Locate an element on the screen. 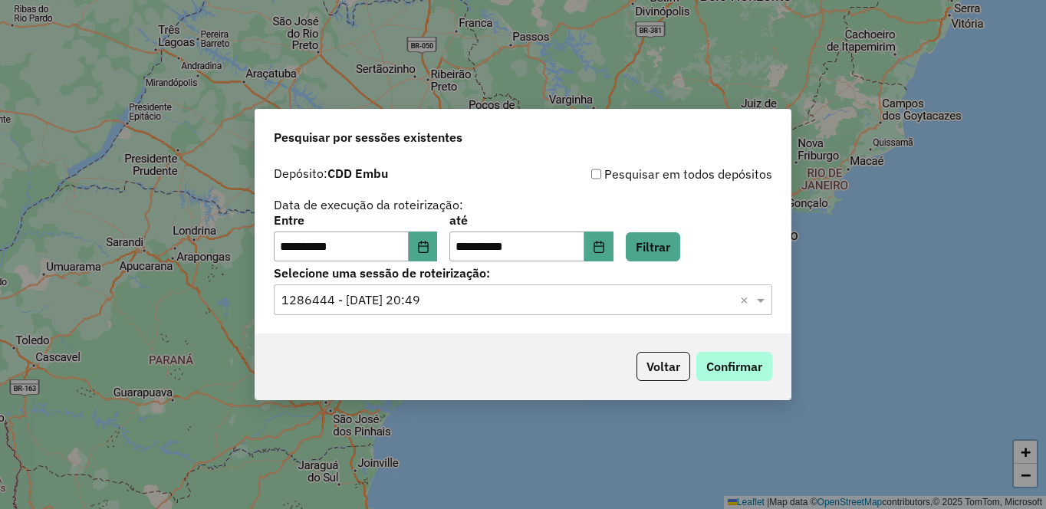 The width and height of the screenshot is (1046, 509). label: Selecione uma sessão de roteirização: is located at coordinates (523, 273).